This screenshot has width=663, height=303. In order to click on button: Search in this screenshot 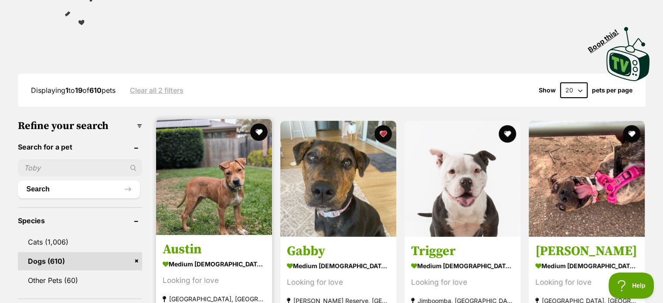, I will do `click(79, 189)`.